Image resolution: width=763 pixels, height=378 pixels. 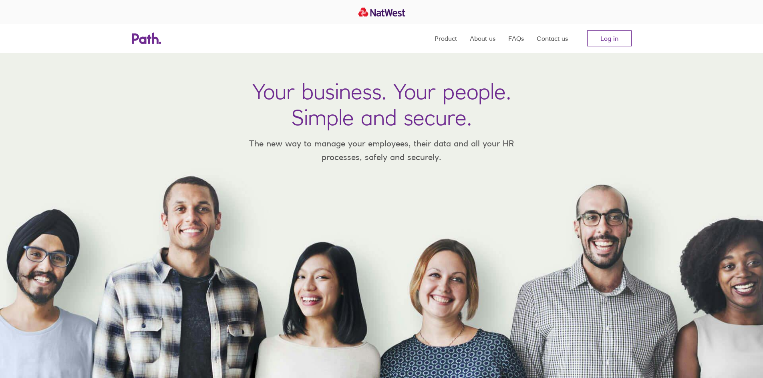 I want to click on p: The new way to manage your employees, their data and all your HR processes, safely and securely., so click(x=382, y=150).